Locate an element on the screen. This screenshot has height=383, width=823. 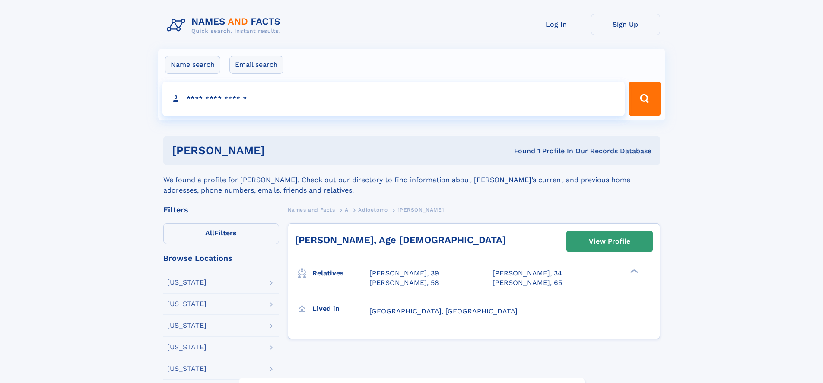
a: A is located at coordinates (347, 210).